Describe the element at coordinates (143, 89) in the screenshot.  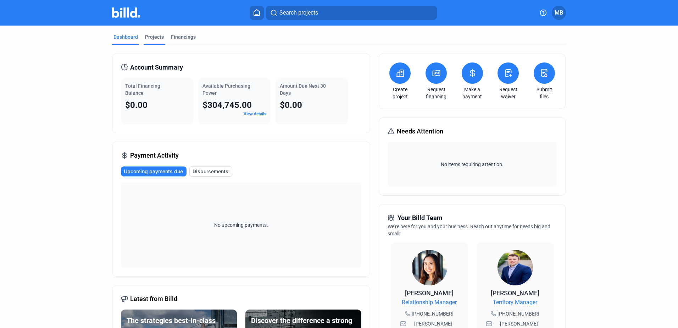
I see `span: Total Financing Balance` at that location.